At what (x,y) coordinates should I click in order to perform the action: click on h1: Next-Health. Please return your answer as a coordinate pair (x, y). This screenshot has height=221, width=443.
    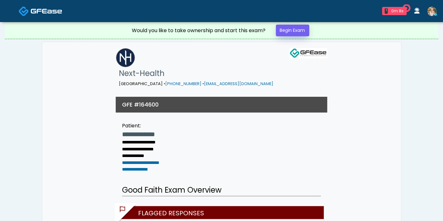
    Looking at the image, I should click on (196, 73).